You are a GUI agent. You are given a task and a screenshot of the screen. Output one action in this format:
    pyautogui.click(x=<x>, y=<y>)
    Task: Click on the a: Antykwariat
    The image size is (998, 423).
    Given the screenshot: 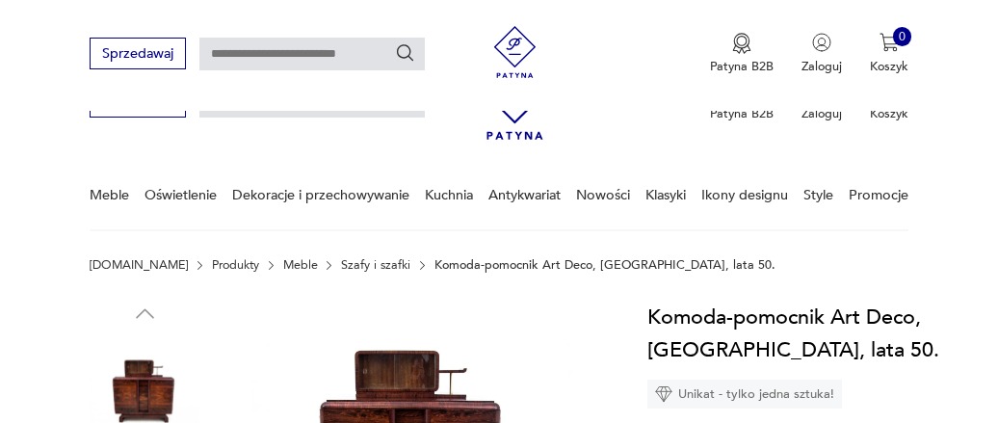 What is the action you would take?
    pyautogui.click(x=524, y=195)
    